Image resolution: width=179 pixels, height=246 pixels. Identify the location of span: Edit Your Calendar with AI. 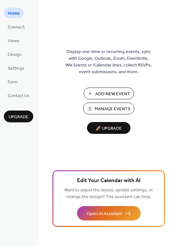
(109, 181).